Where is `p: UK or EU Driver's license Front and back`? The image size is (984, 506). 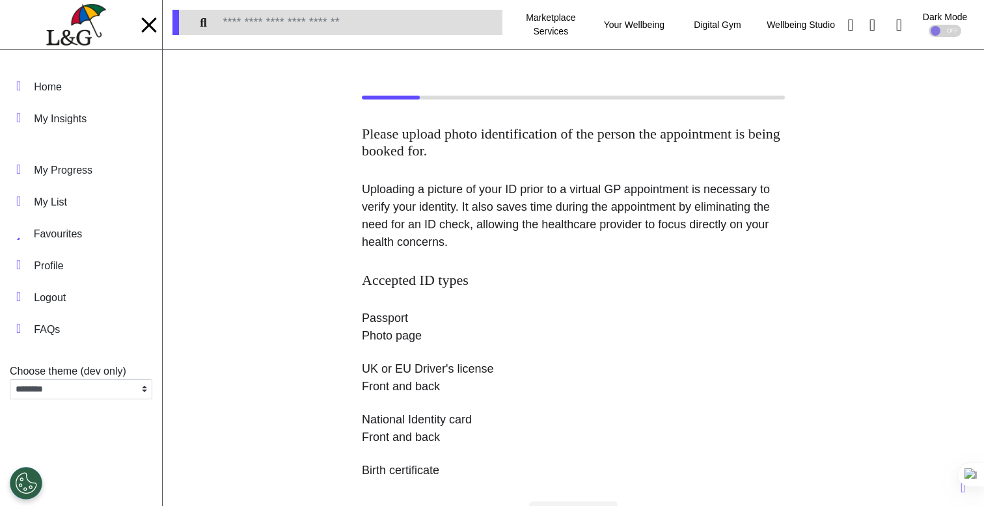 p: UK or EU Driver's license Front and back is located at coordinates (573, 378).